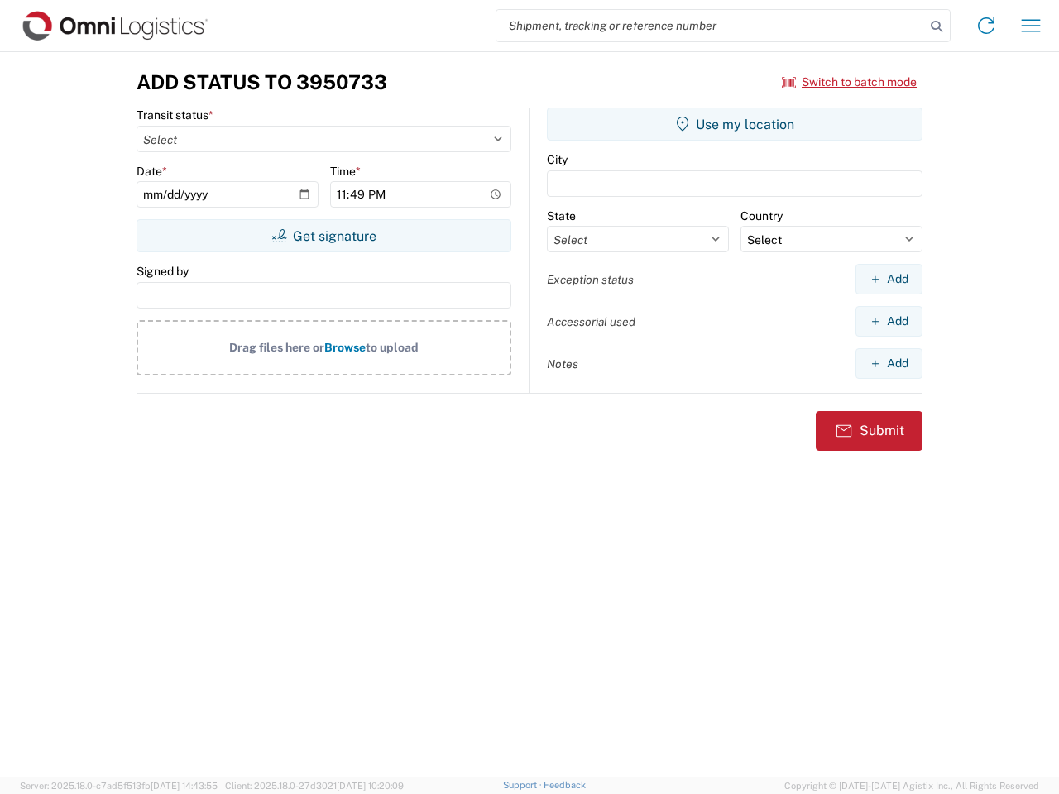 This screenshot has width=1059, height=794. Describe the element at coordinates (345, 348) in the screenshot. I see `span: Browse` at that location.